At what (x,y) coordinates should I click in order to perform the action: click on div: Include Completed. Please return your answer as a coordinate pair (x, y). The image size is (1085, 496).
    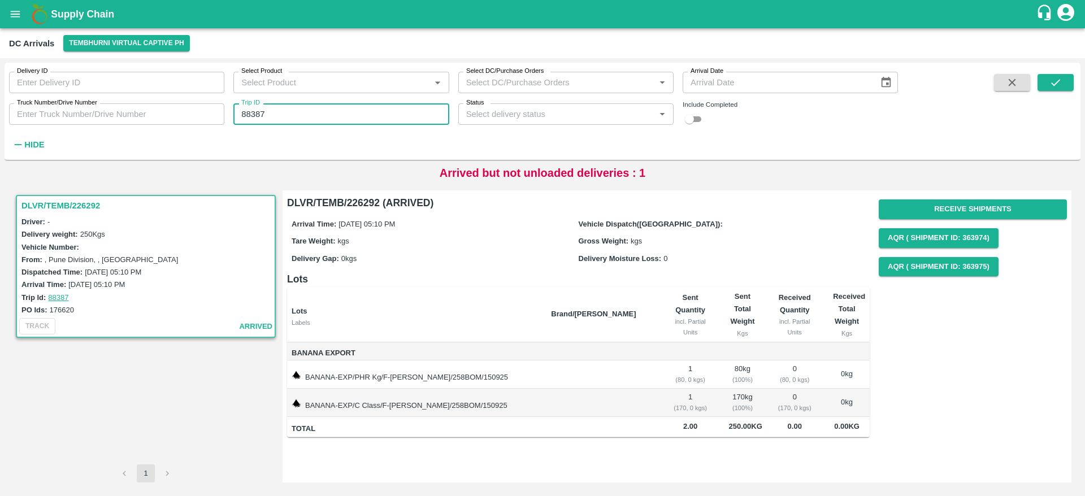
    Looking at the image, I should click on (790, 105).